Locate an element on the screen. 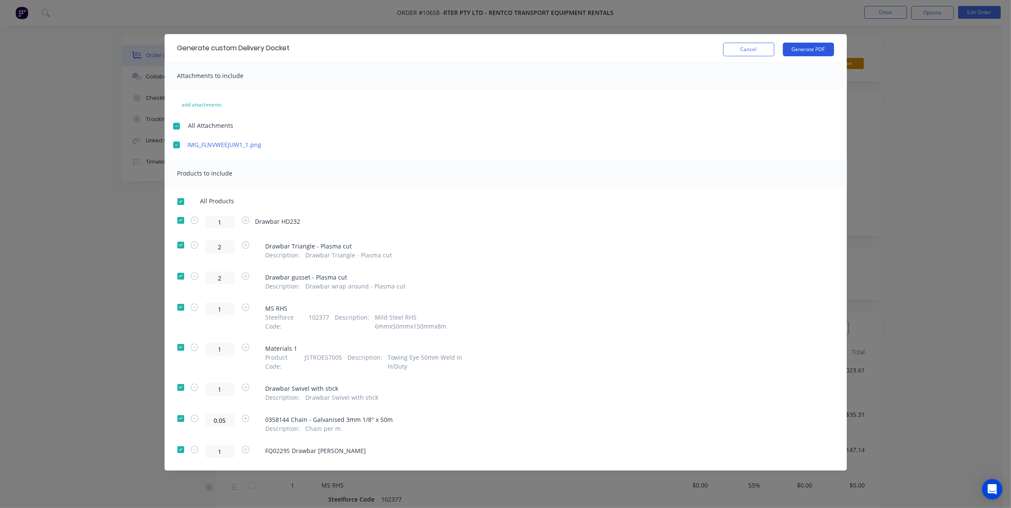 The image size is (1011, 508). span: JSTROE57005 is located at coordinates (323, 362).